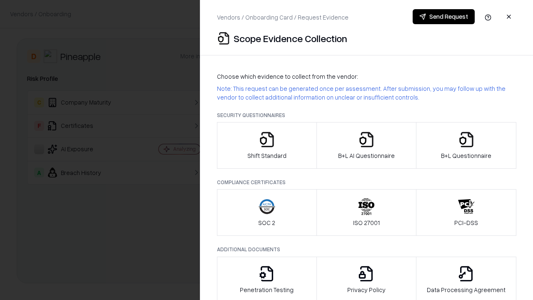 This screenshot has height=300, width=533. Describe the element at coordinates (466, 223) in the screenshot. I see `p: PCI-DSS` at that location.